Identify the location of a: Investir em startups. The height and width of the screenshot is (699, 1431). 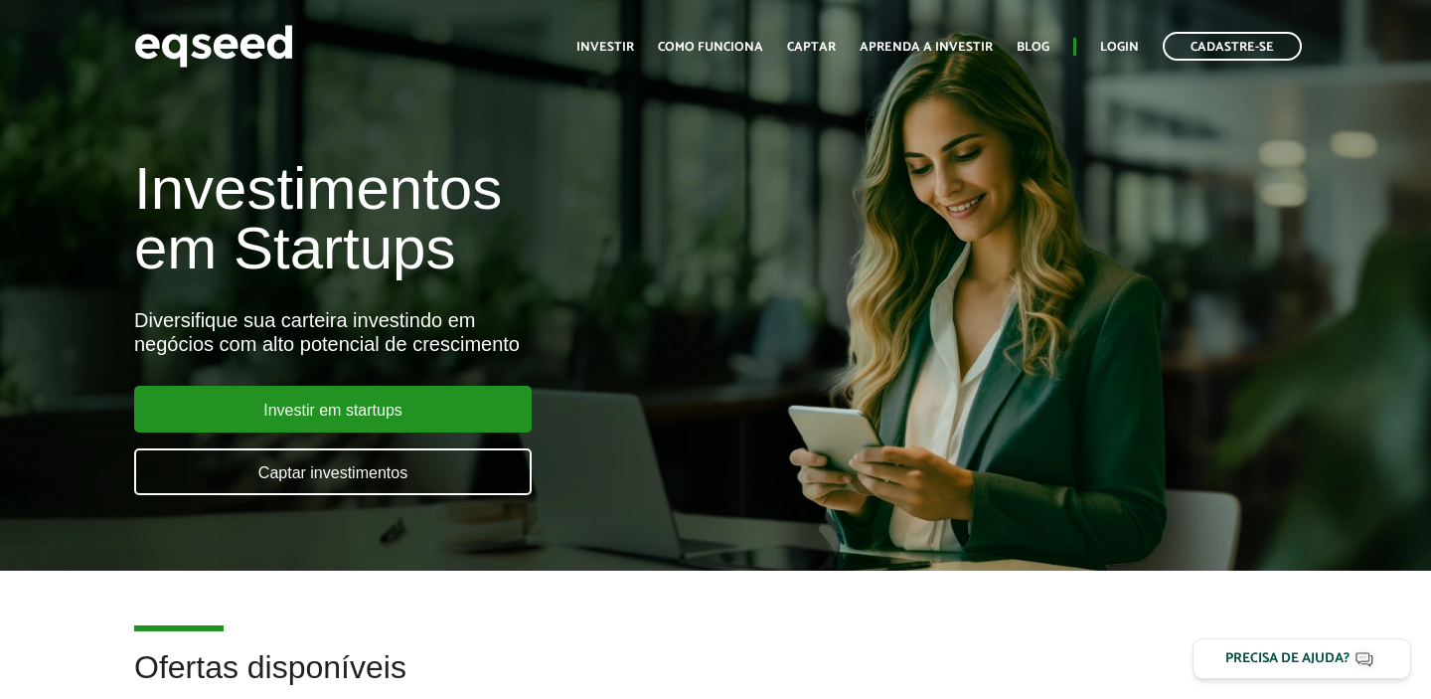
(333, 408).